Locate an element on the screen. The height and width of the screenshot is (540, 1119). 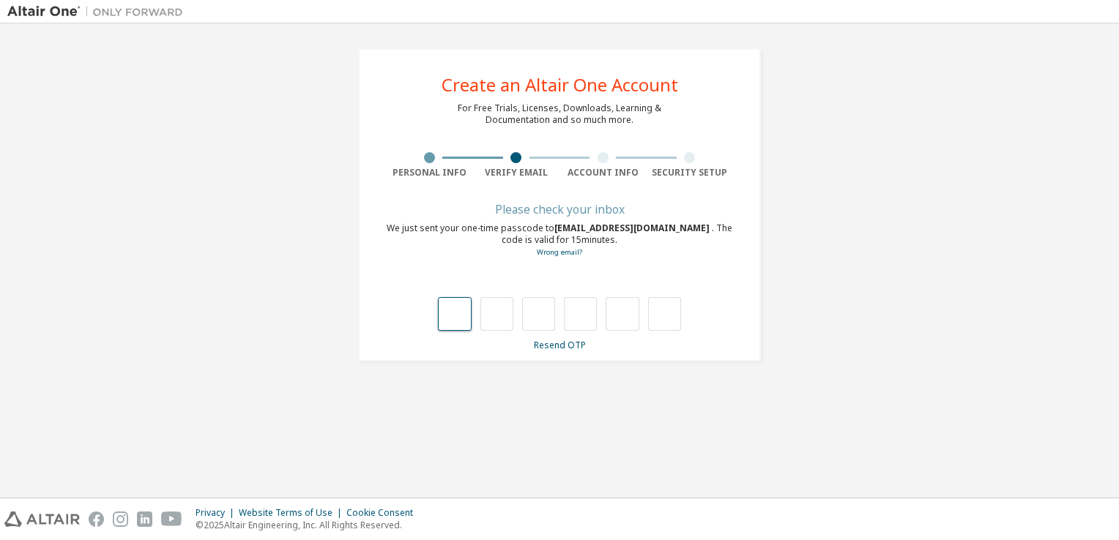
div: Please check your inbox is located at coordinates (559, 209).